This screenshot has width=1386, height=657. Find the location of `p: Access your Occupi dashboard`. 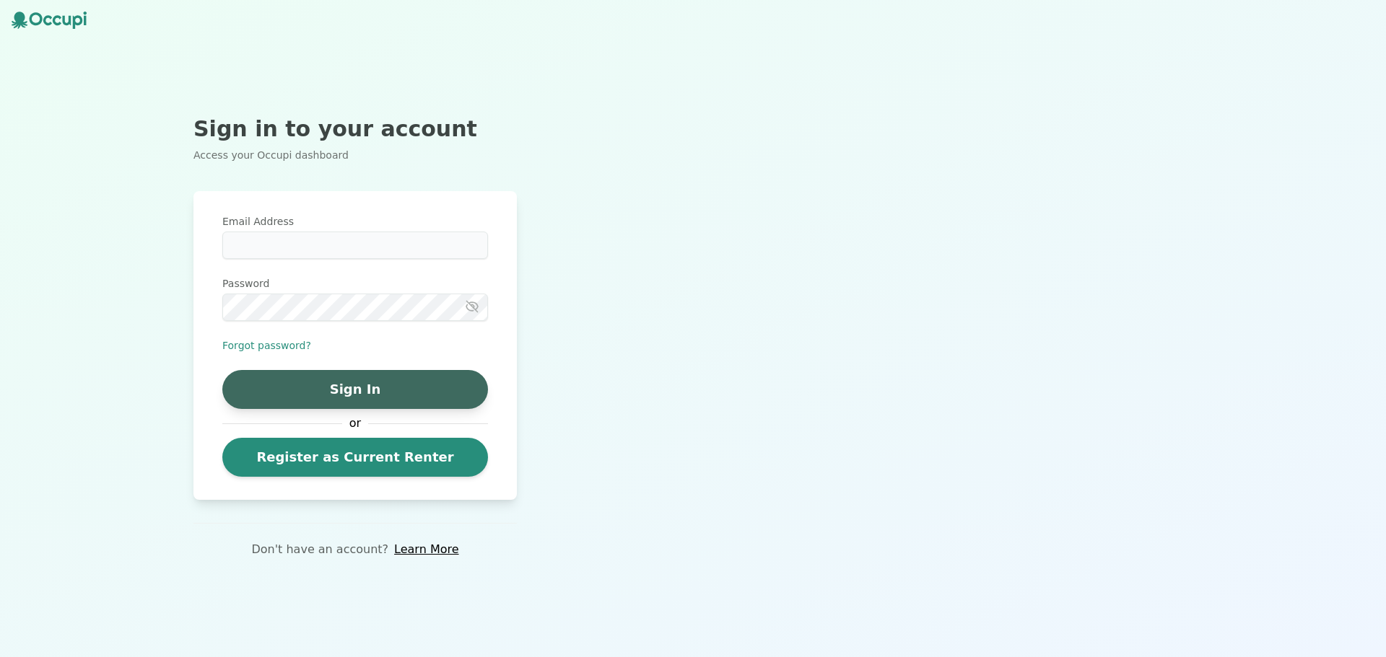

p: Access your Occupi dashboard is located at coordinates (355, 155).